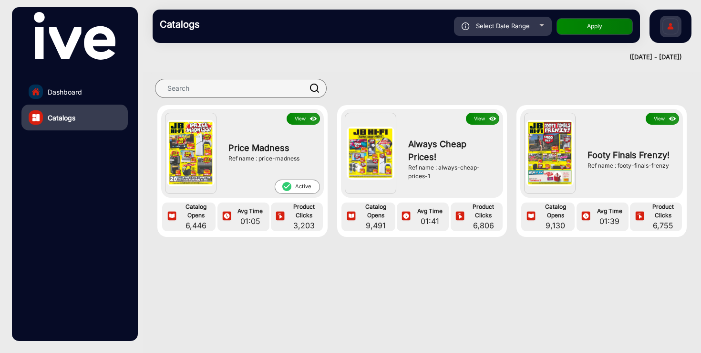 The height and width of the screenshot is (353, 701). I want to click on img: Footy Finals Frenzy!, so click(550, 153).